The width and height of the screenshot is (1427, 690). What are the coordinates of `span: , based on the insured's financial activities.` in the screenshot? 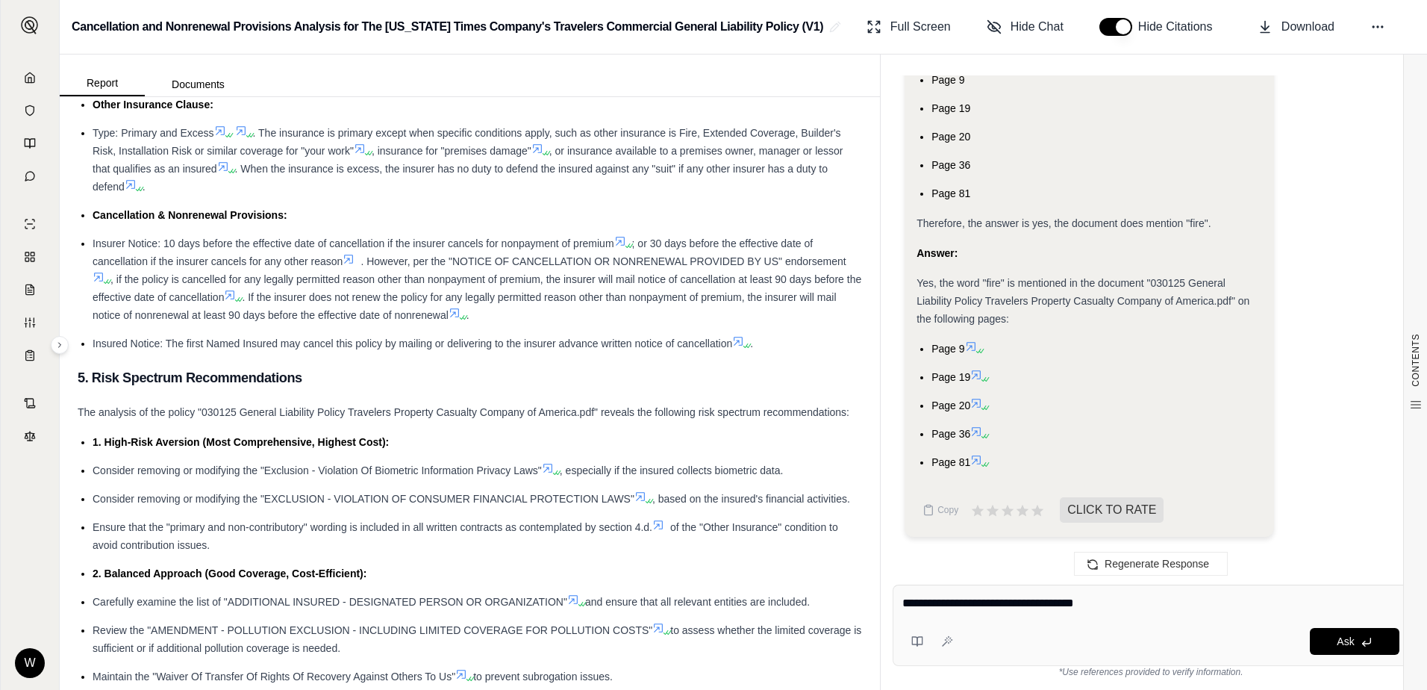 It's located at (751, 499).